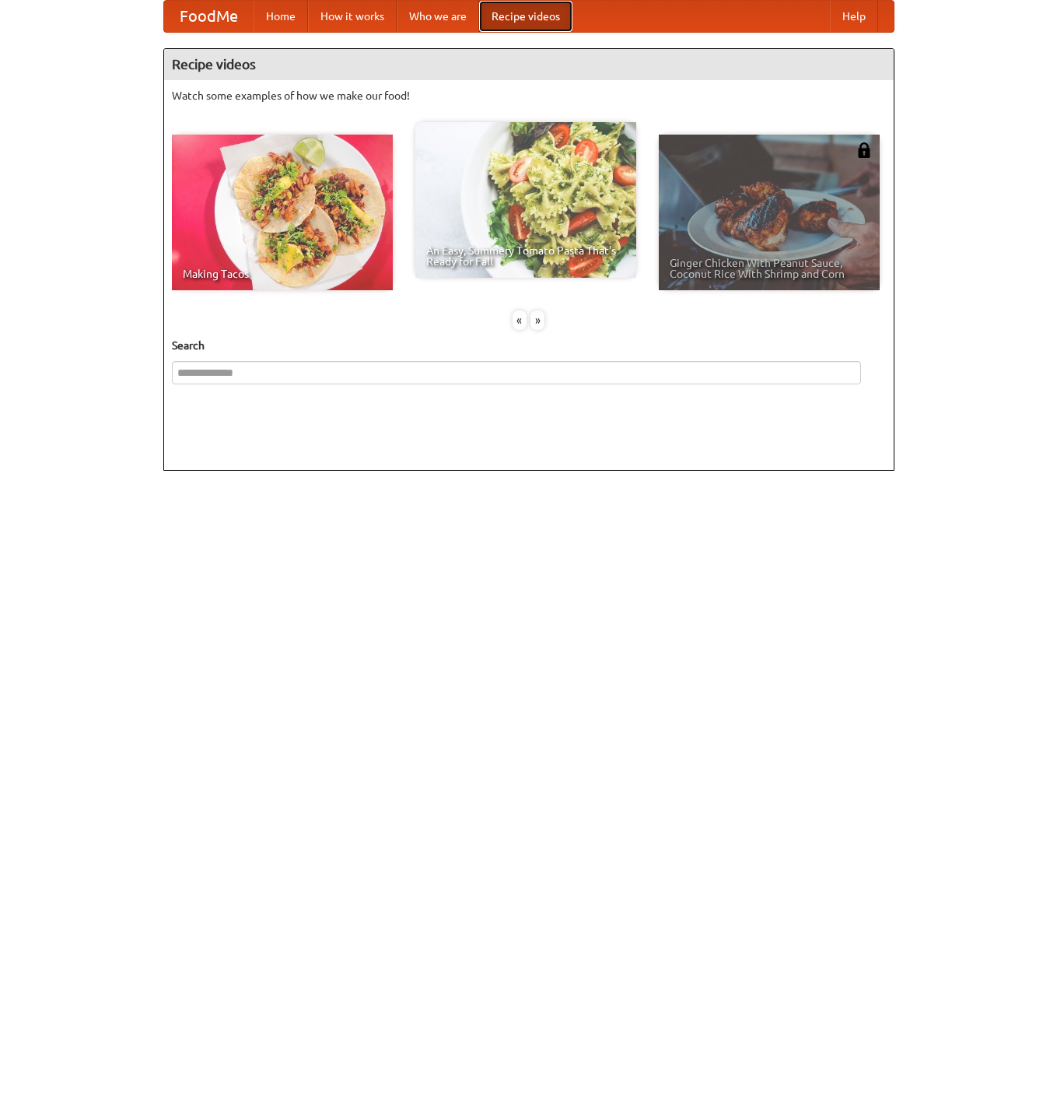 The height and width of the screenshot is (1101, 1057). I want to click on p: Watch some examples of how we make our food!, so click(529, 96).